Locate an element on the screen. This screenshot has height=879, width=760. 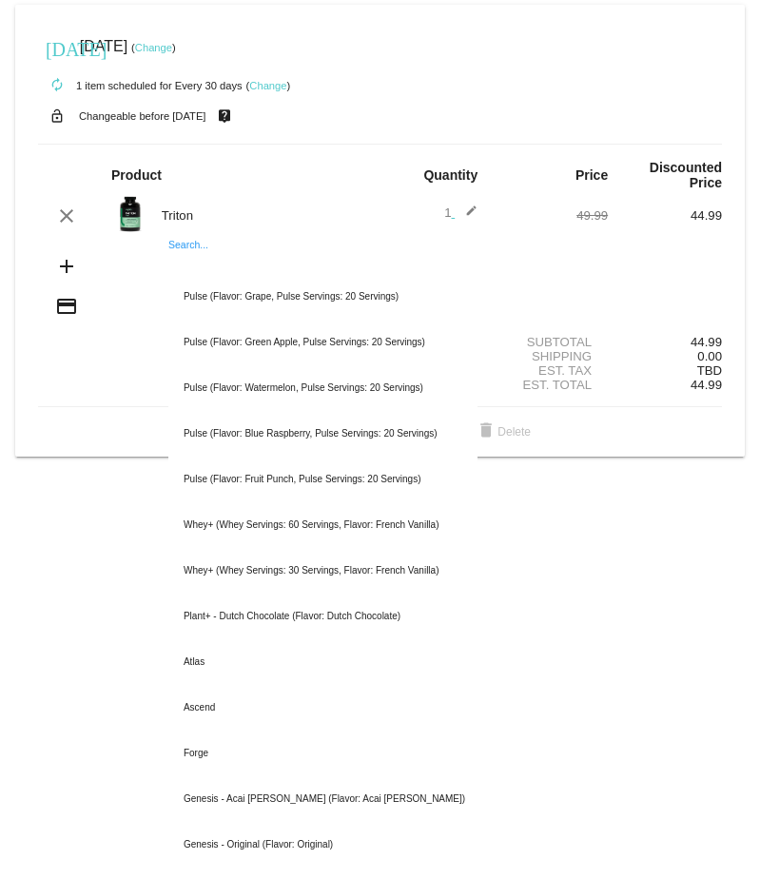
div: Plant+ - Dutch Chocolate (Flavor: Dutch Chocolate) is located at coordinates (322, 616).